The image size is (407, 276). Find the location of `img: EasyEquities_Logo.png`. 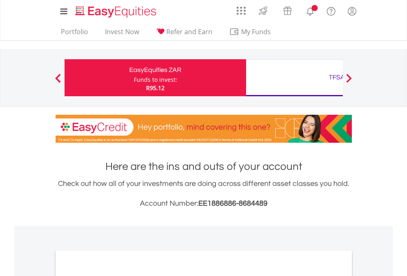

img: EasyEquities_Logo.png is located at coordinates (116, 12).